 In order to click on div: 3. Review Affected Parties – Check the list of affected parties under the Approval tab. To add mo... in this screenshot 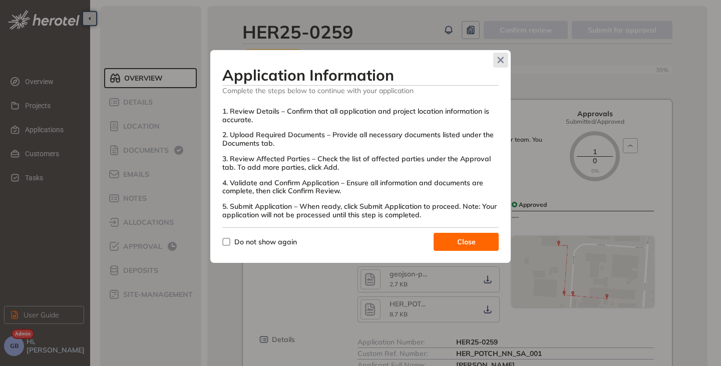, I will do `click(361, 163)`.